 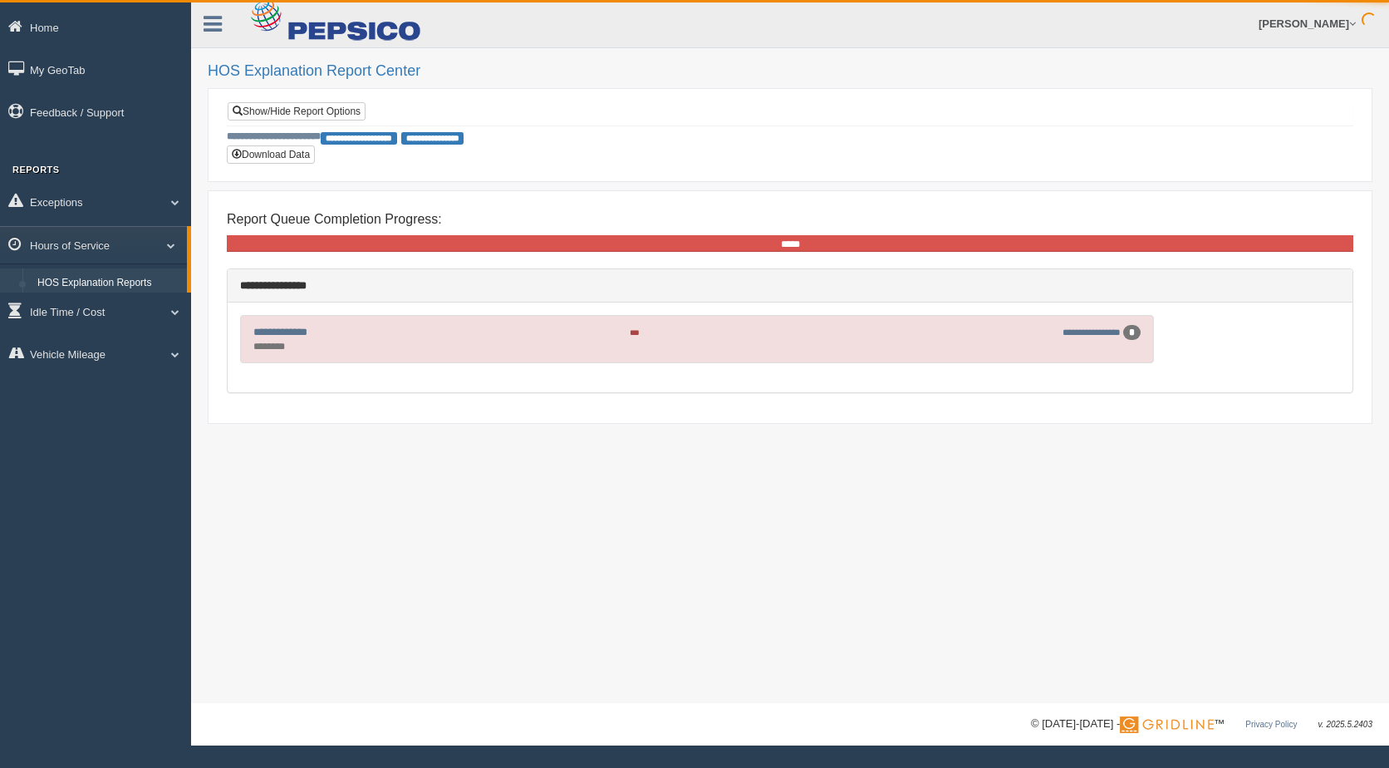 I want to click on a: Show/Hide Report Options, so click(x=297, y=111).